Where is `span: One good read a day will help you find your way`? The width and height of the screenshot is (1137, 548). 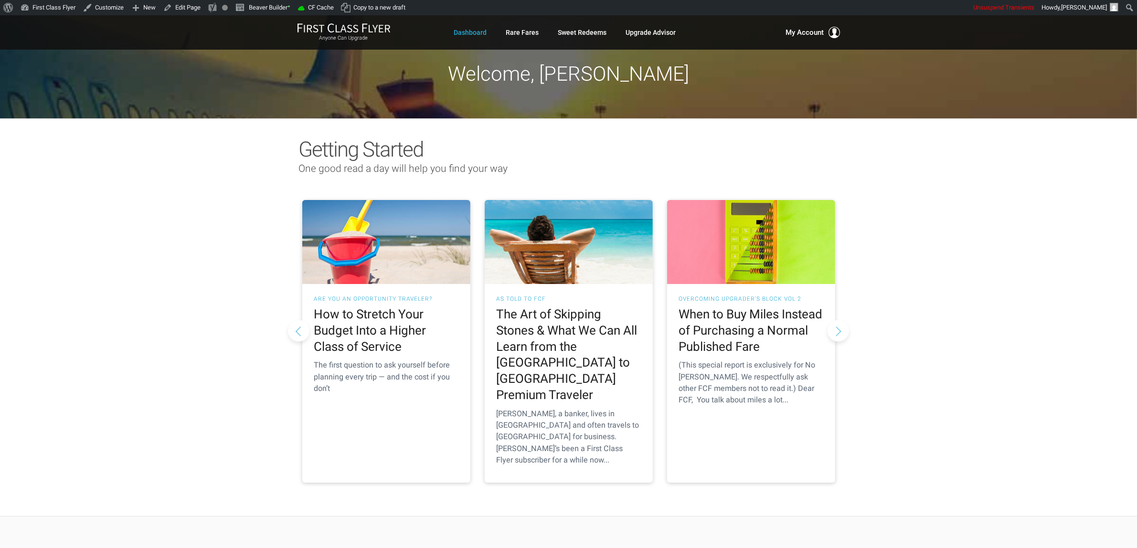
span: One good read a day will help you find your way is located at coordinates (403, 169).